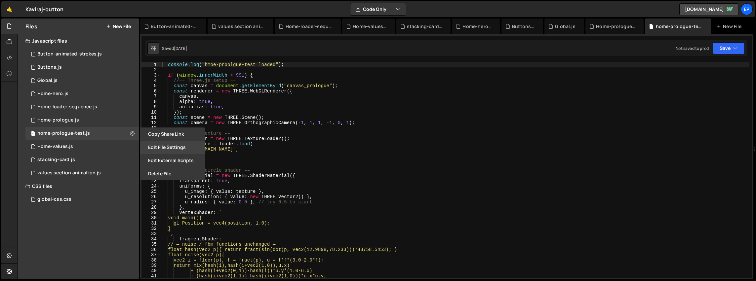  Describe the element at coordinates (151, 91) in the screenshot. I see `div: 6` at that location.